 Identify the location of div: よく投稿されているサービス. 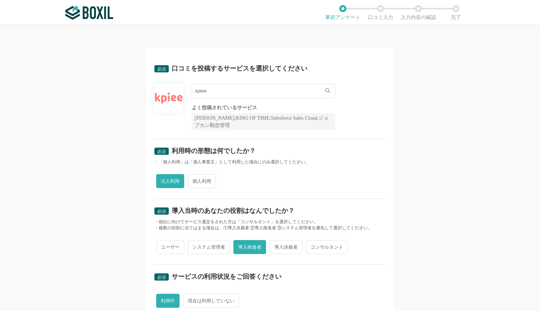
(263, 108).